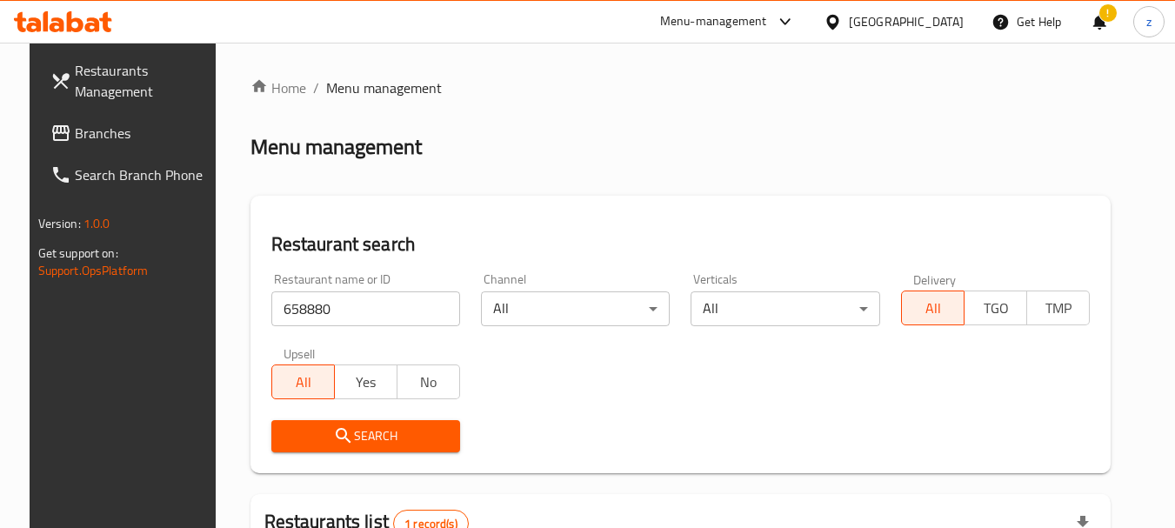 The image size is (1175, 528). I want to click on span: Get support on:, so click(78, 253).